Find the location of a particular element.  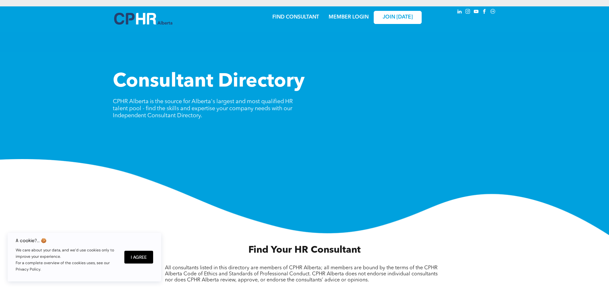

a: FIND CONSULTANT is located at coordinates (295, 17).